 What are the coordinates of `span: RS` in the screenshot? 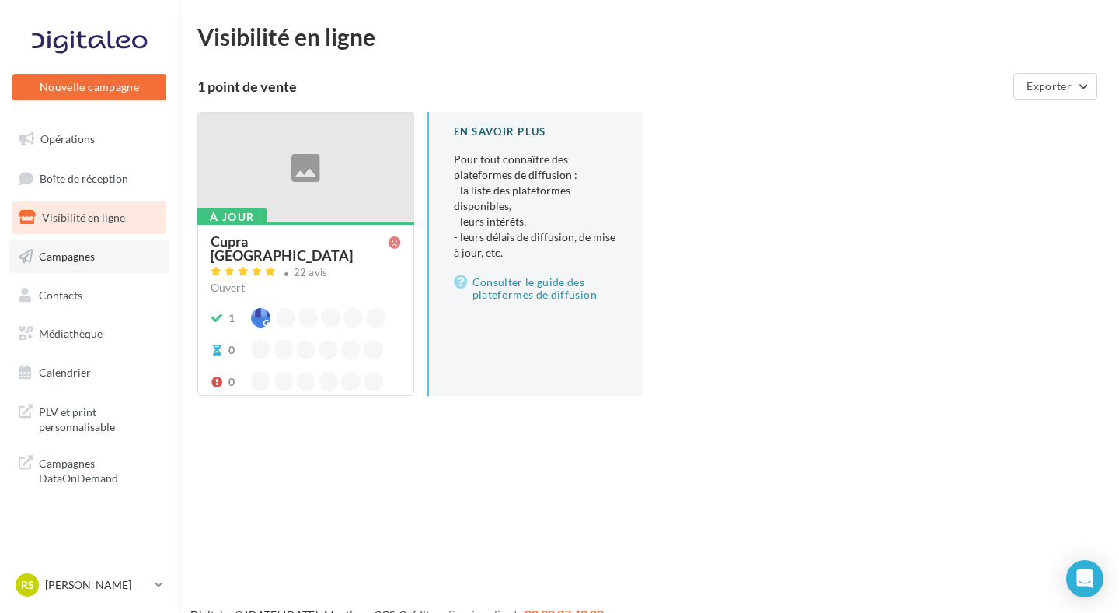 It's located at (27, 585).